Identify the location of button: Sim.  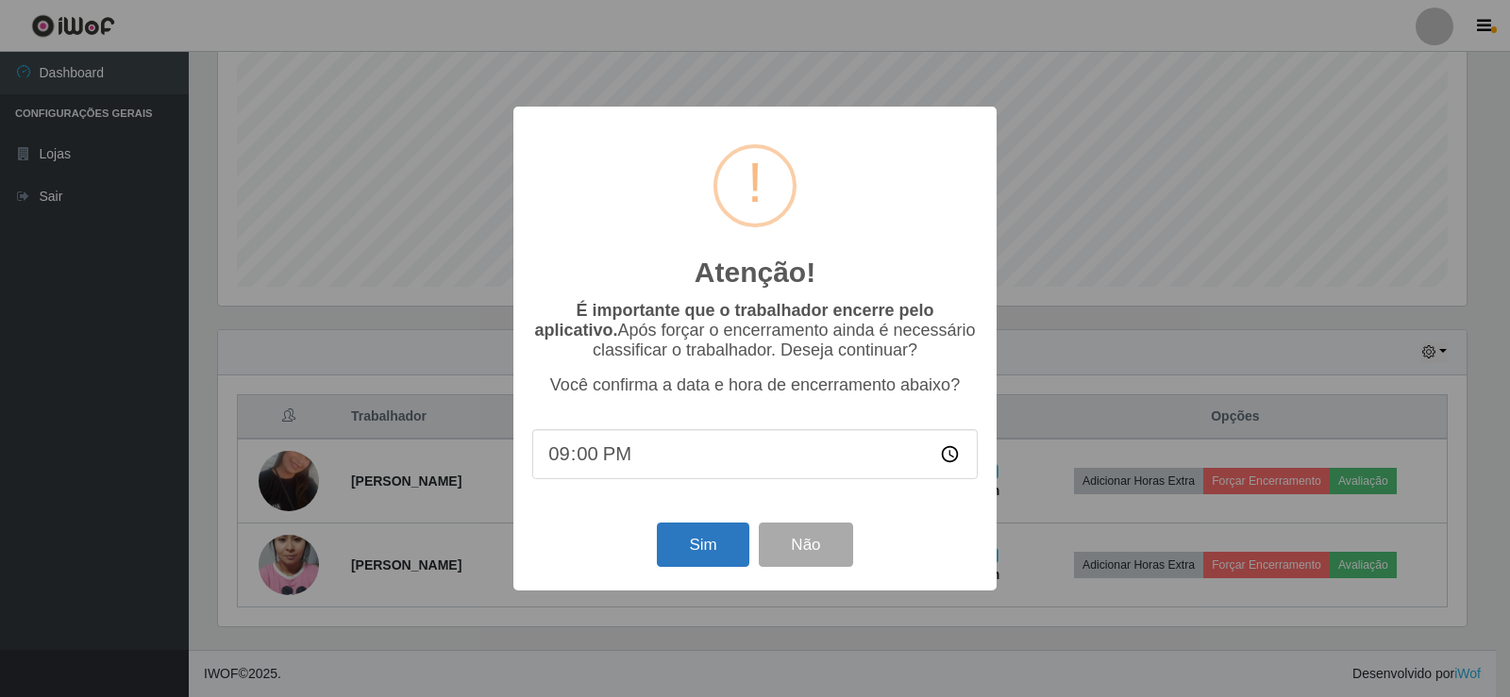
(702, 545).